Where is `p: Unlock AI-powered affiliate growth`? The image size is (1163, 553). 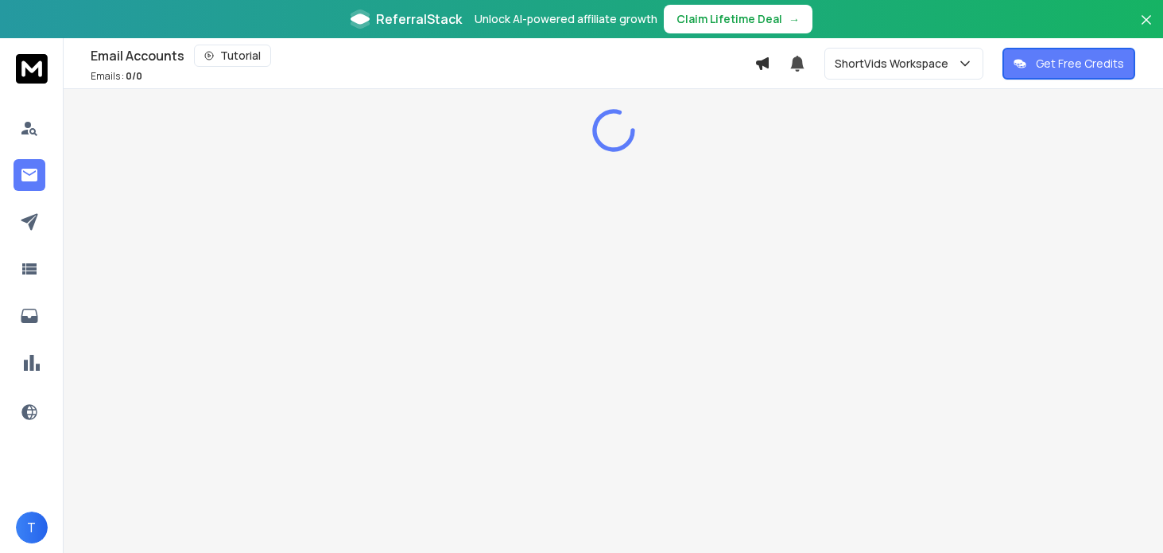 p: Unlock AI-powered affiliate growth is located at coordinates (566, 19).